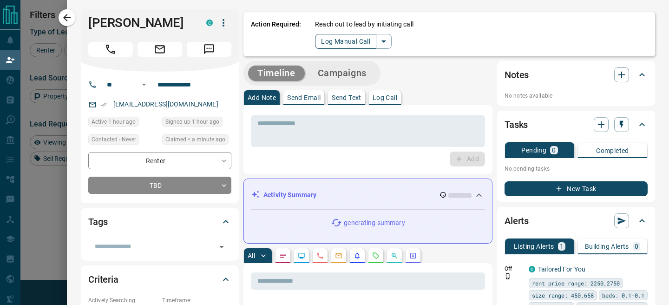 The image size is (669, 305). What do you see at coordinates (283, 255) in the screenshot?
I see `svg: Notes` at bounding box center [283, 255].